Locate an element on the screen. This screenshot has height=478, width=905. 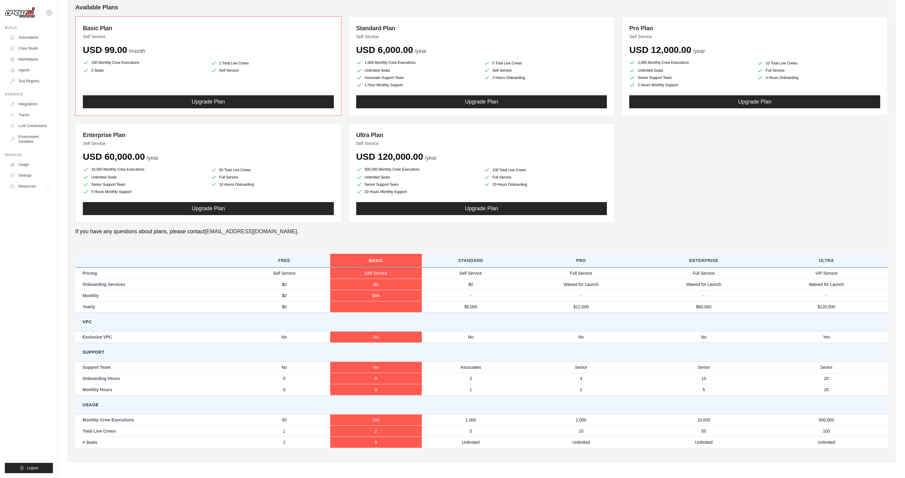
td: Exclusive VPC is located at coordinates (157, 337).